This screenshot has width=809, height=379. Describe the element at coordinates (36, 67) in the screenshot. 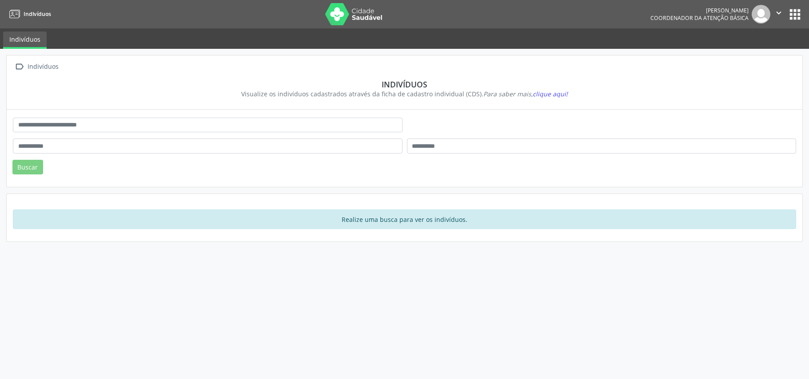

I see `a:  Indivíduos` at that location.